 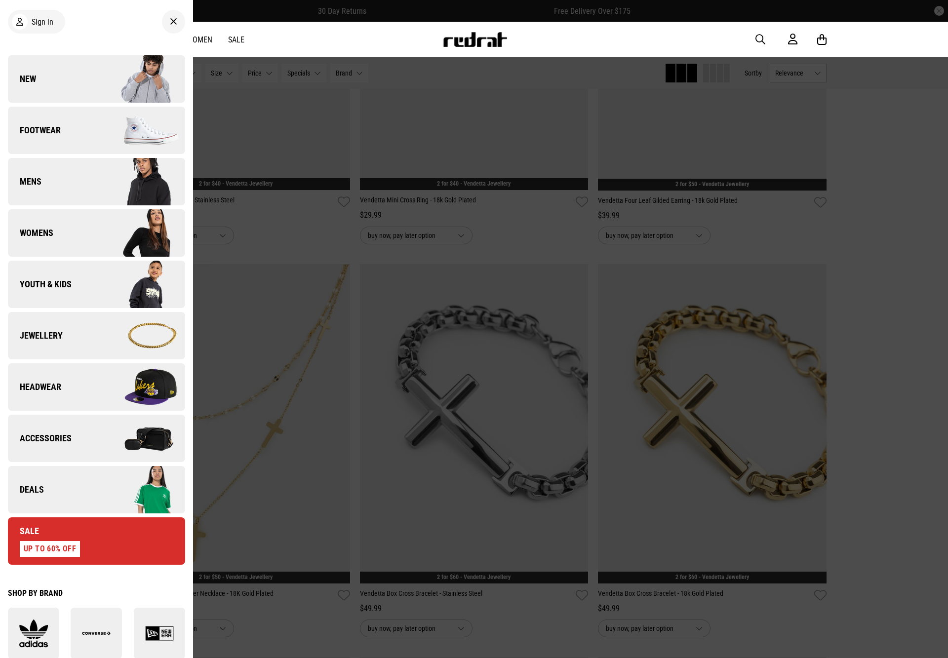 I want to click on a: Mens Company, so click(x=96, y=182).